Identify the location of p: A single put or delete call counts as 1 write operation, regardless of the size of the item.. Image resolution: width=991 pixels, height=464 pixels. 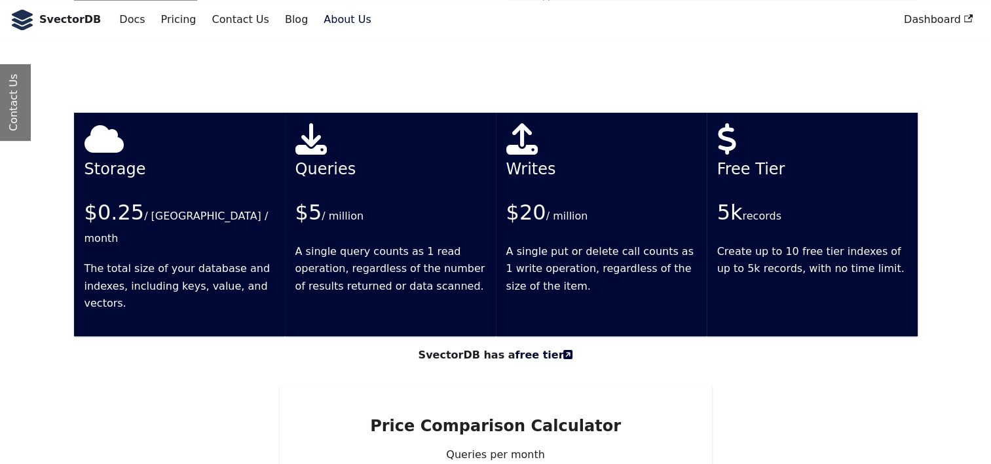
(601, 269).